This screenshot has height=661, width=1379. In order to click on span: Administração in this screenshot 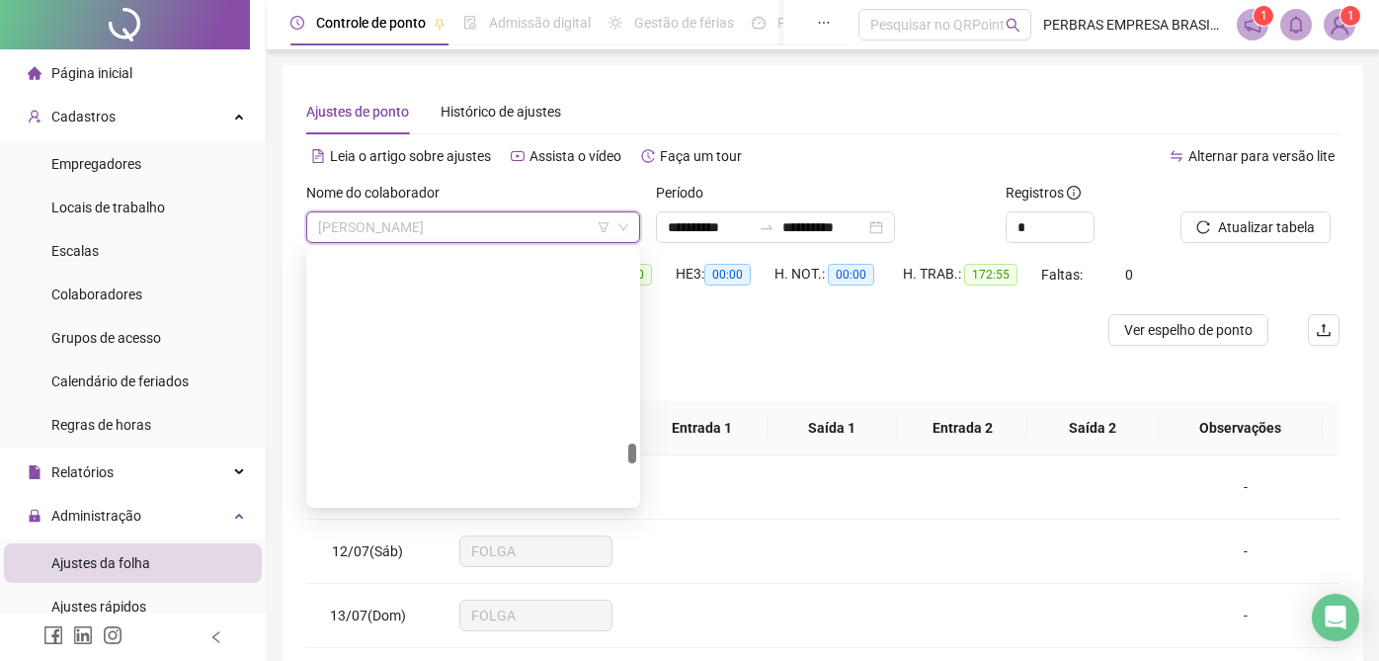, I will do `click(96, 516)`.